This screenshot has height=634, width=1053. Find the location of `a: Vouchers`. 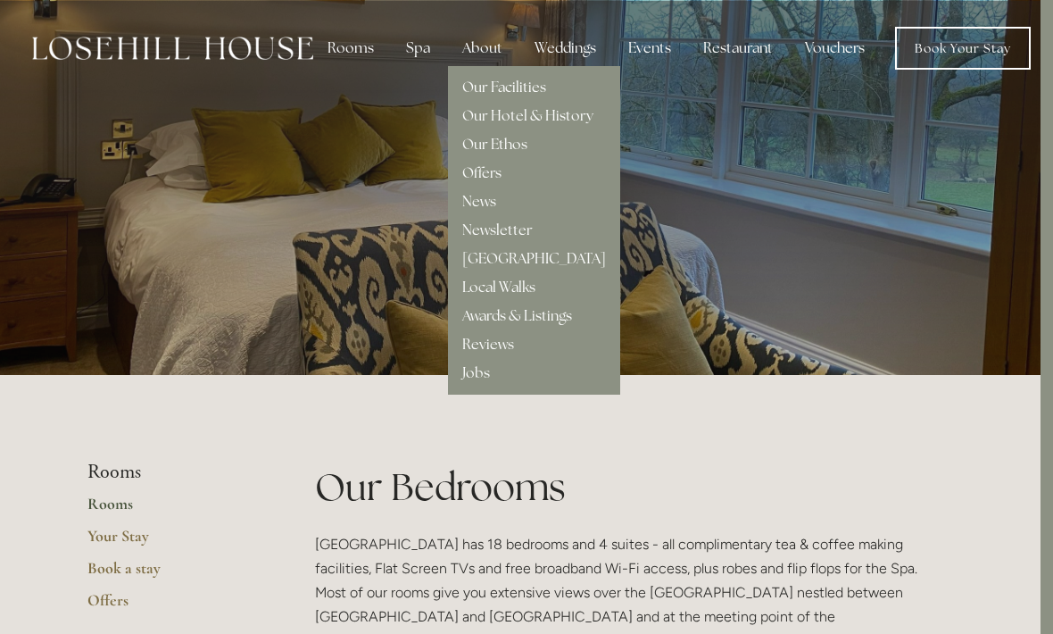

a: Vouchers is located at coordinates (834, 48).